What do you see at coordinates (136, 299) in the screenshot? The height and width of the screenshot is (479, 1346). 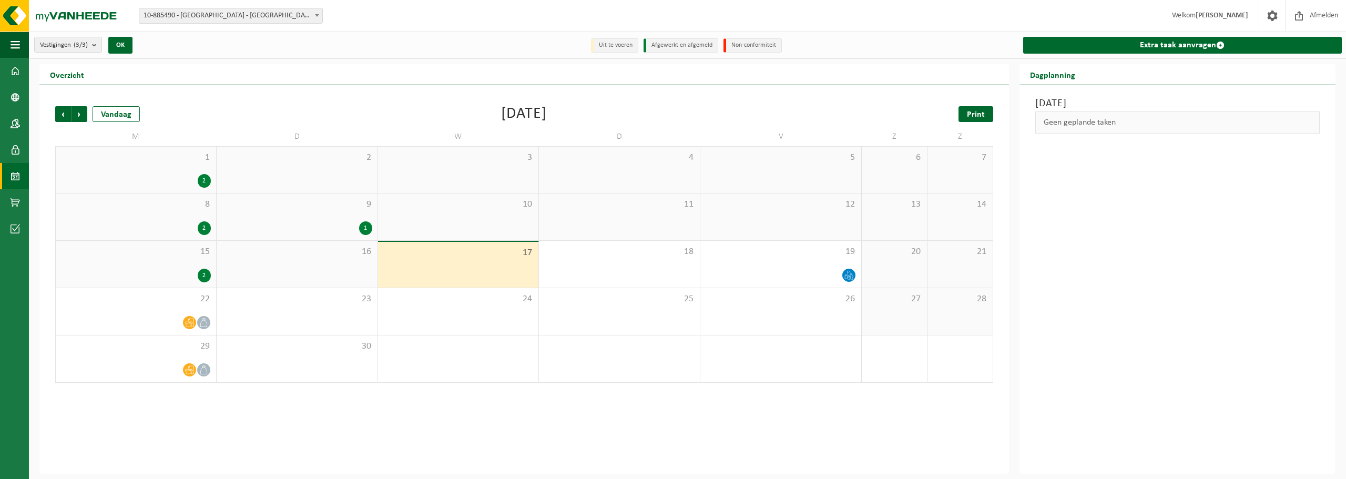 I see `span: 22` at bounding box center [136, 299].